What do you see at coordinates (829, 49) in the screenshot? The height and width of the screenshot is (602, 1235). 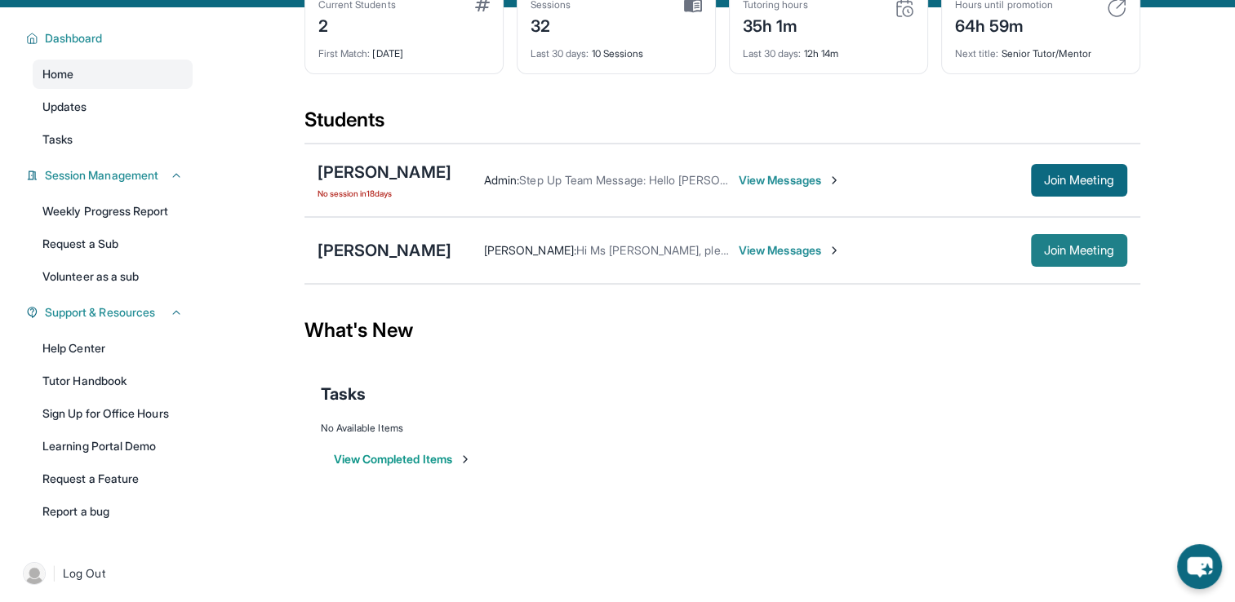 I see `div: 12h 14m` at bounding box center [829, 49].